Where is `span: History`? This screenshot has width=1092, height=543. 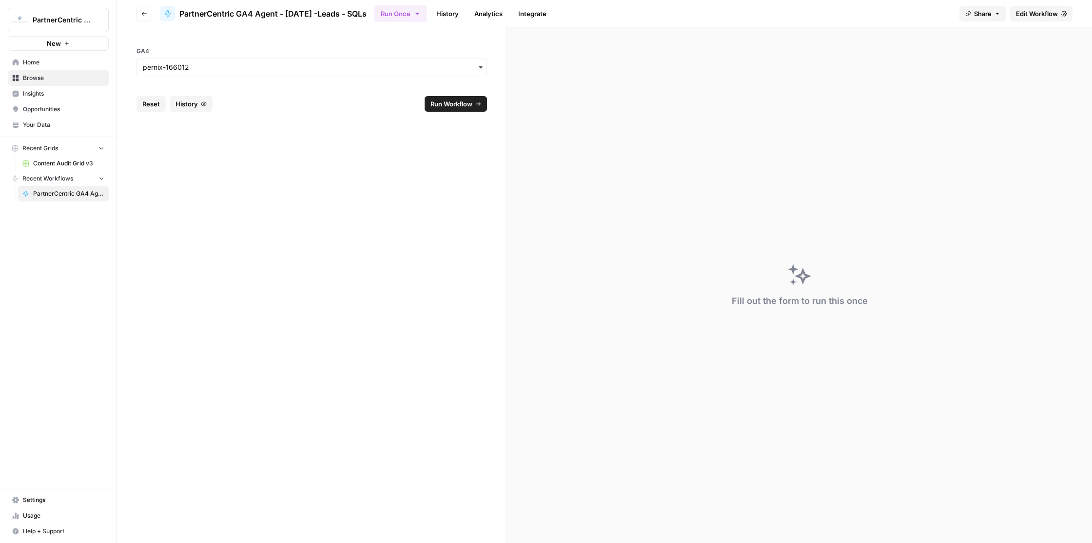
span: History is located at coordinates (187, 104).